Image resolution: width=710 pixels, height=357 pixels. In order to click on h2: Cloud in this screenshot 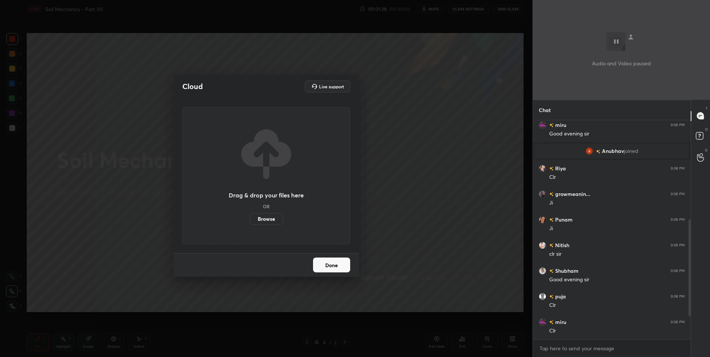, I will do `click(192, 87)`.